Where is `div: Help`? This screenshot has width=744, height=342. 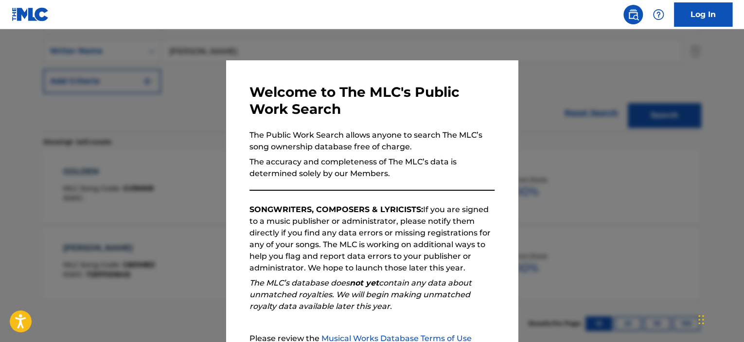
div: Help is located at coordinates (659, 15).